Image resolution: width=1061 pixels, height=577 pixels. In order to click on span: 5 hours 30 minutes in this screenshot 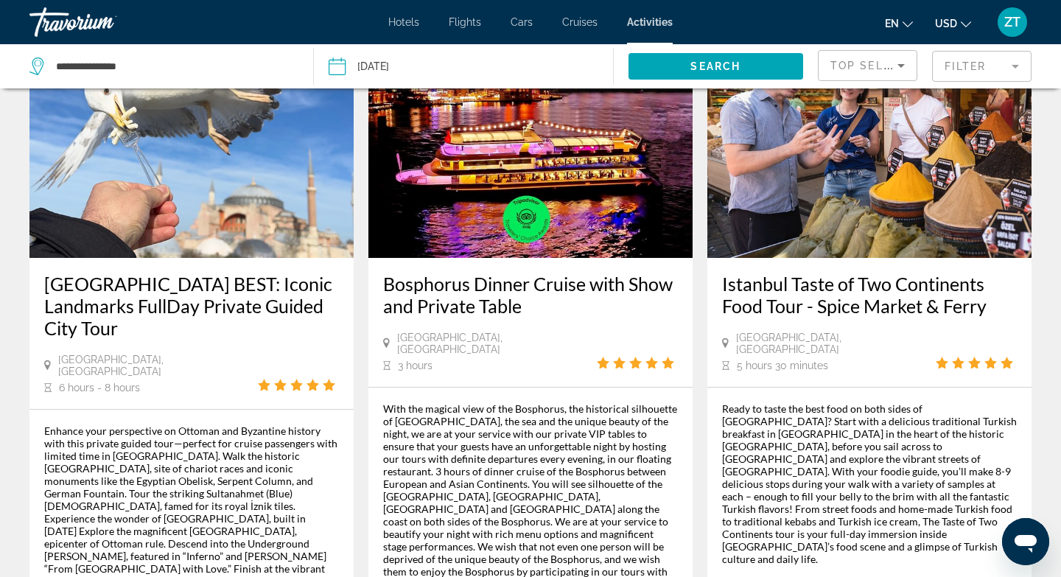, I will do `click(783, 366)`.